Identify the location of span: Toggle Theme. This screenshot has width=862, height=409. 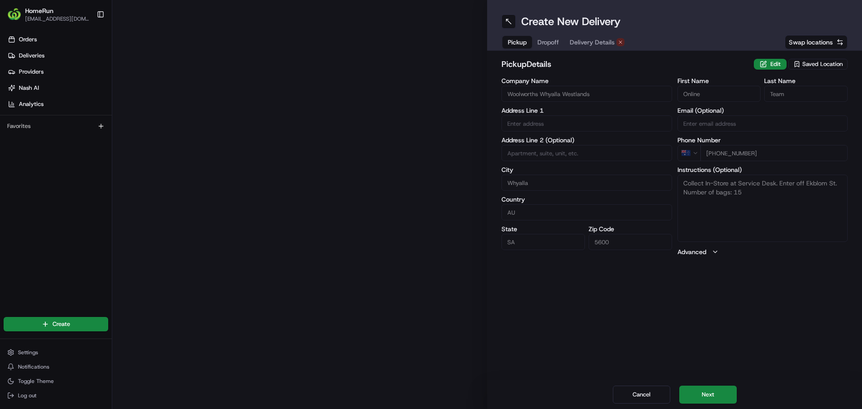
(36, 381).